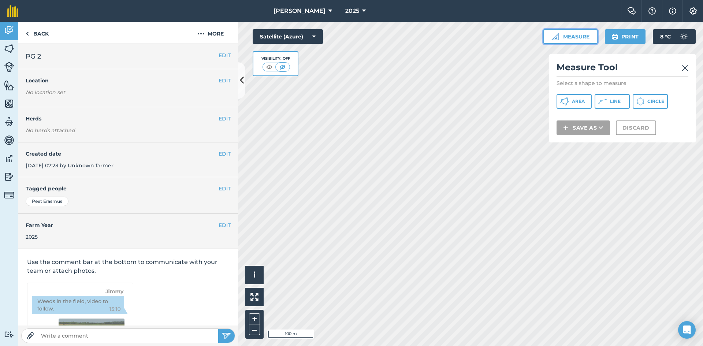  What do you see at coordinates (665, 37) in the screenshot?
I see `span: 8 ° C` at bounding box center [665, 37].